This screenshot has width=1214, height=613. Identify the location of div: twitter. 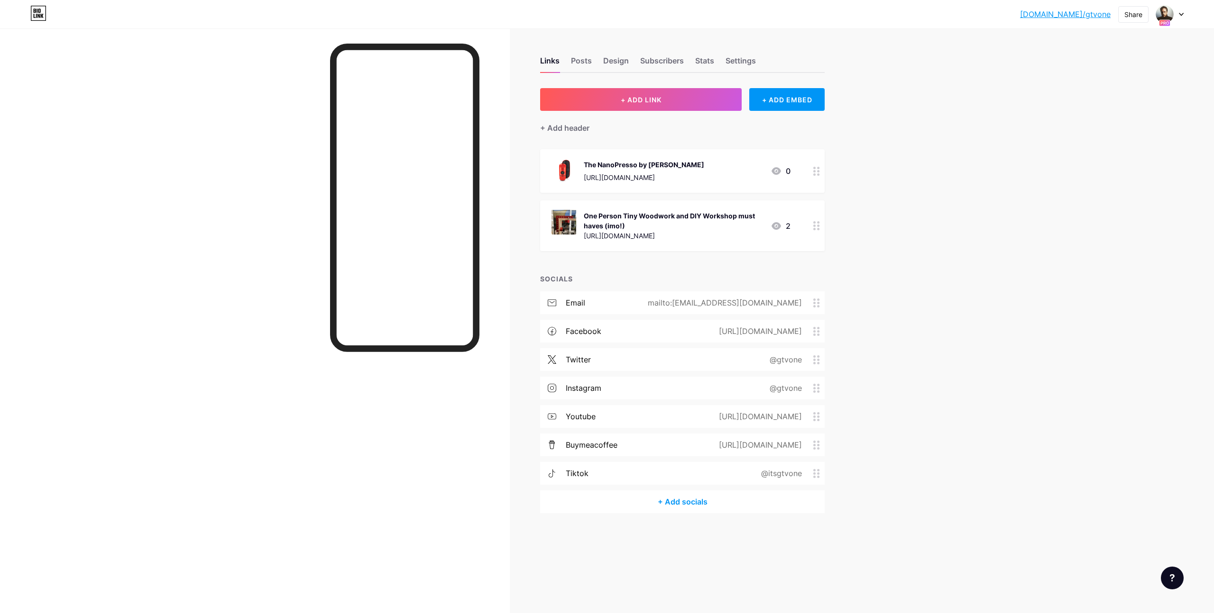
(578, 360).